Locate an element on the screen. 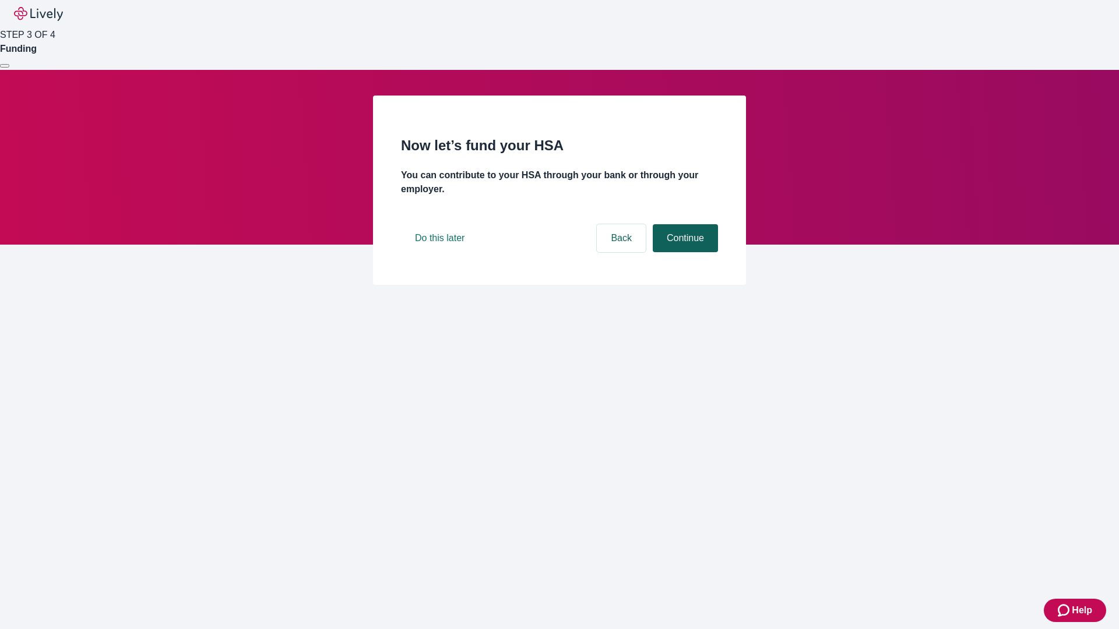  button: Zendesk support iconHelp is located at coordinates (1075, 611).